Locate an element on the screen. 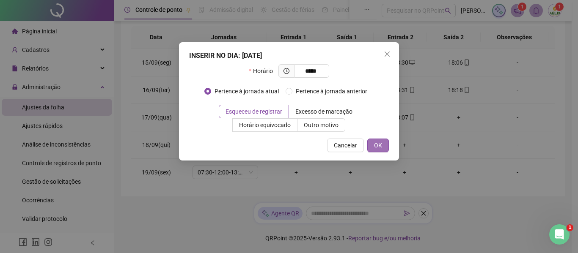  span: OK is located at coordinates (378, 145).